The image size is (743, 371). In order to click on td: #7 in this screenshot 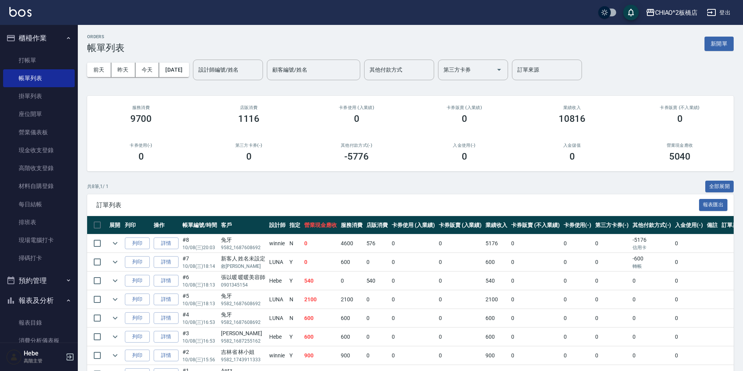, I will do `click(200, 262)`.